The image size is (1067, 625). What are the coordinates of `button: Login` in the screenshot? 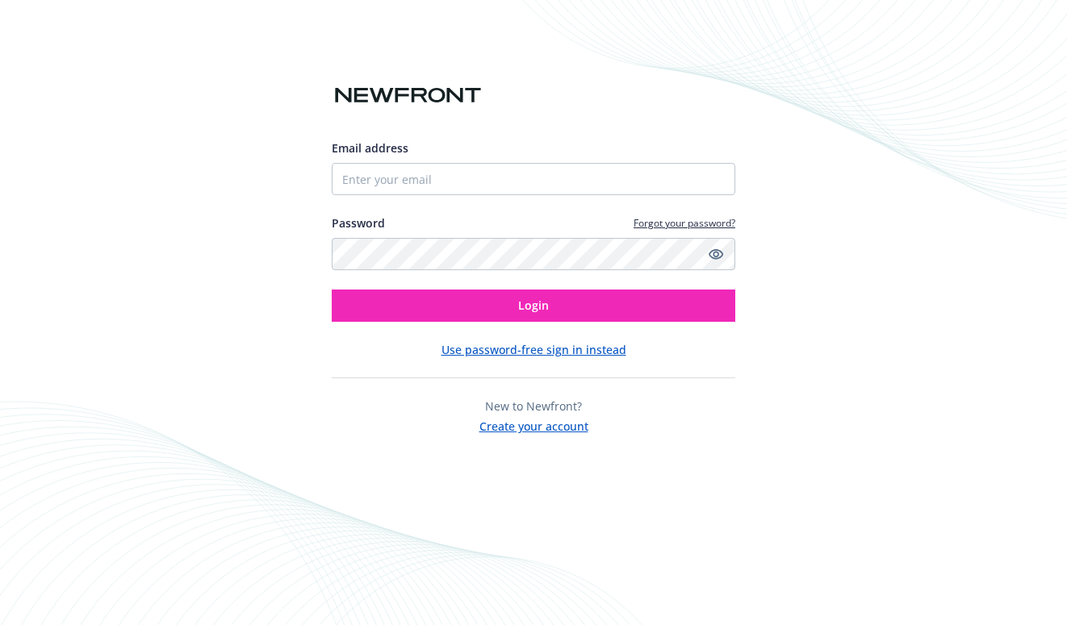 It's located at (533, 306).